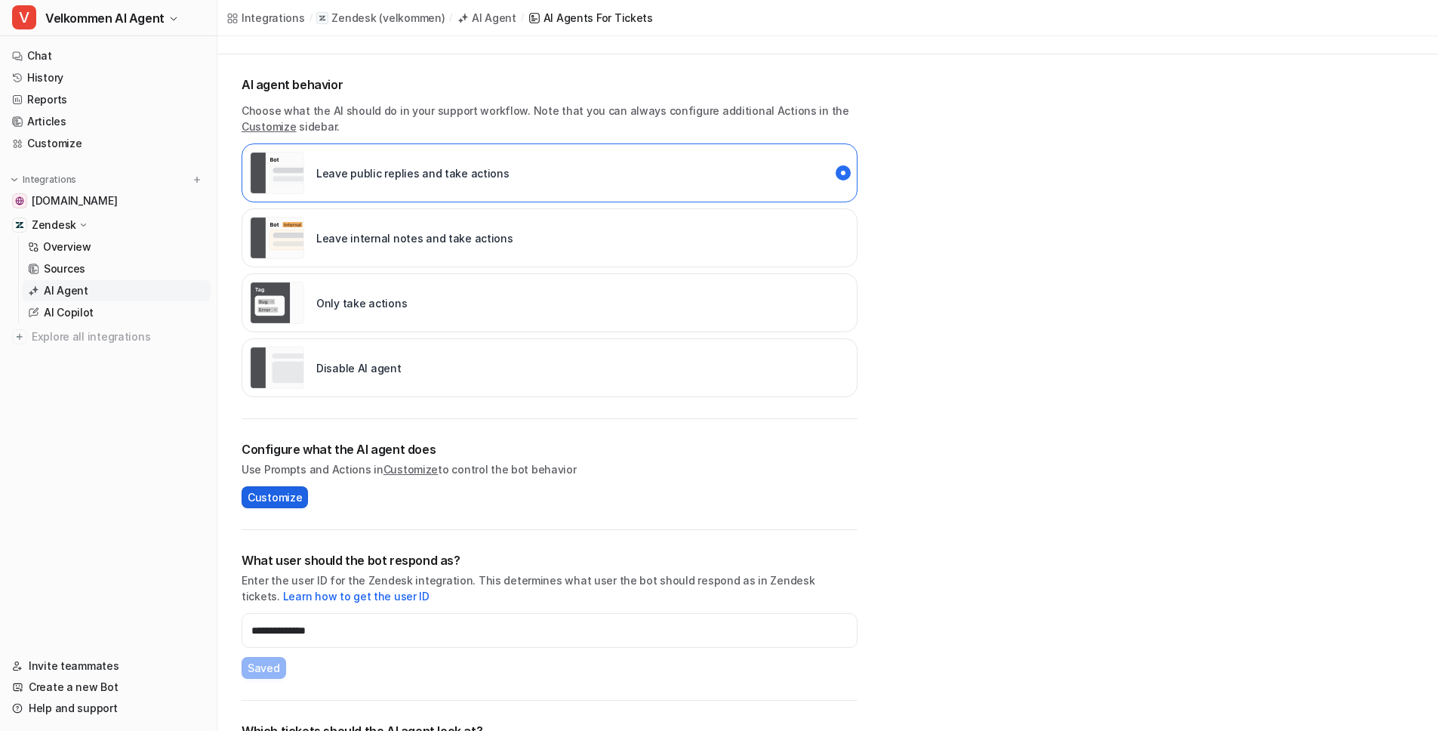  What do you see at coordinates (550, 560) in the screenshot?
I see `h2: What user should the bot respond as?` at bounding box center [550, 560].